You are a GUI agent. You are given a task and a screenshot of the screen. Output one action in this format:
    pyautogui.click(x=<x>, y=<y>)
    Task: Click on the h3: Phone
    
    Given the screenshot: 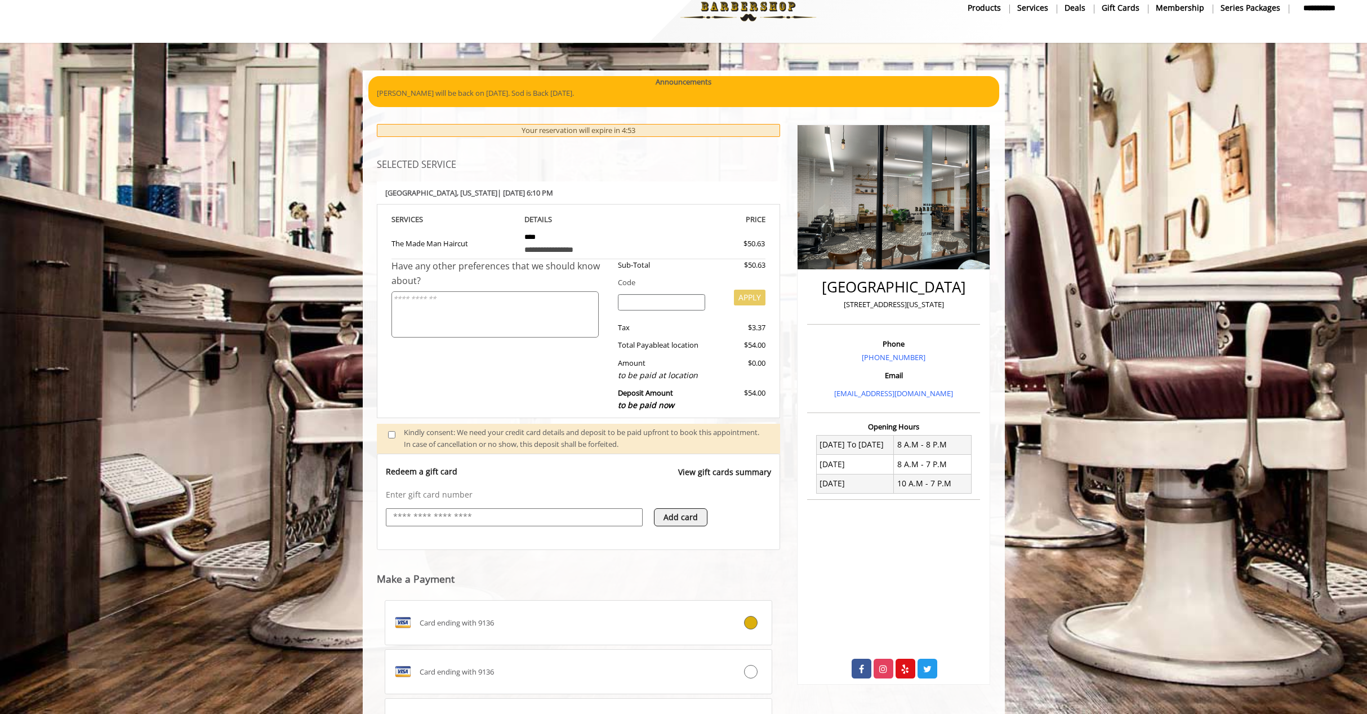 What is the action you would take?
    pyautogui.click(x=894, y=344)
    